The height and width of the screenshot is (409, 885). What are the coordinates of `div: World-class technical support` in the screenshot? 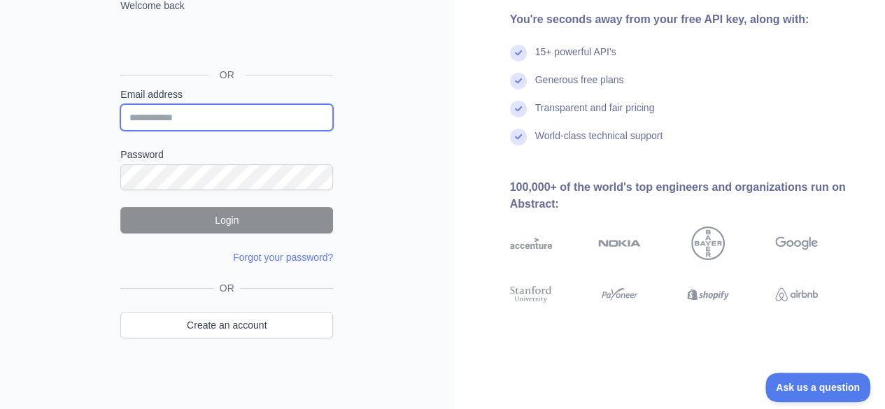 It's located at (599, 143).